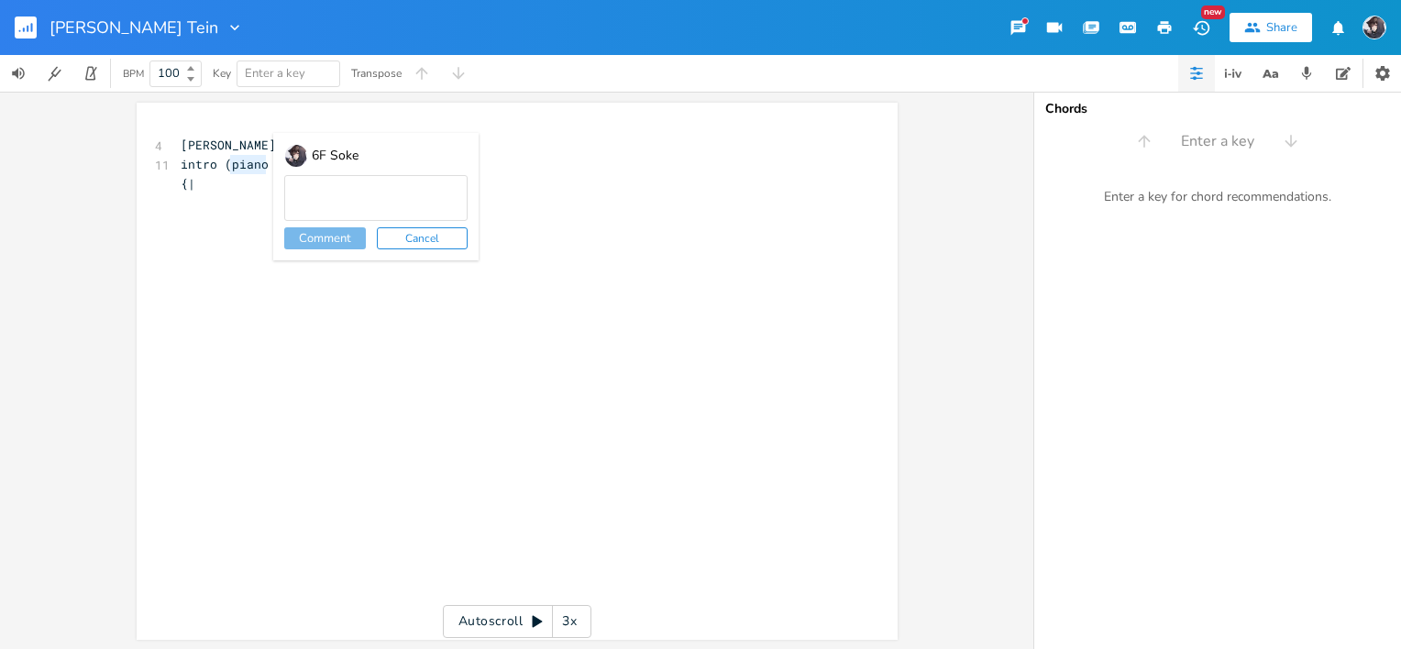 Image resolution: width=1401 pixels, height=649 pixels. I want to click on div: Share, so click(1282, 28).